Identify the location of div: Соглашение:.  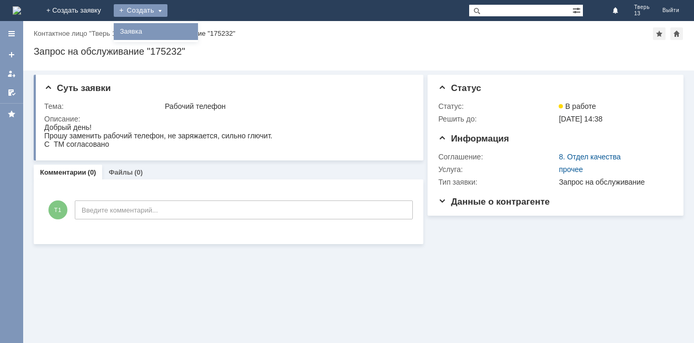
(497, 157).